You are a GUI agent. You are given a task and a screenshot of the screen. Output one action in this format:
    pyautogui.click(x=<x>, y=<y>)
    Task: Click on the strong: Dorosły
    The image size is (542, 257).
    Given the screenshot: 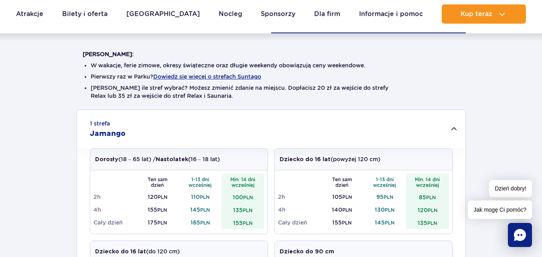 What is the action you would take?
    pyautogui.click(x=107, y=160)
    